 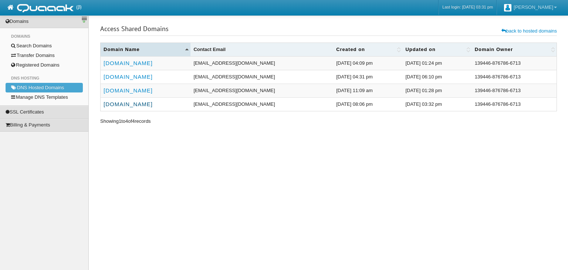 I want to click on a: Domain Owner, so click(x=494, y=49).